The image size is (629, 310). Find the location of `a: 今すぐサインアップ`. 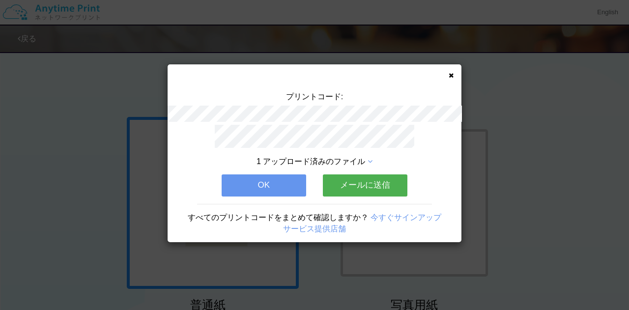

a: 今すぐサインアップ is located at coordinates (406, 217).